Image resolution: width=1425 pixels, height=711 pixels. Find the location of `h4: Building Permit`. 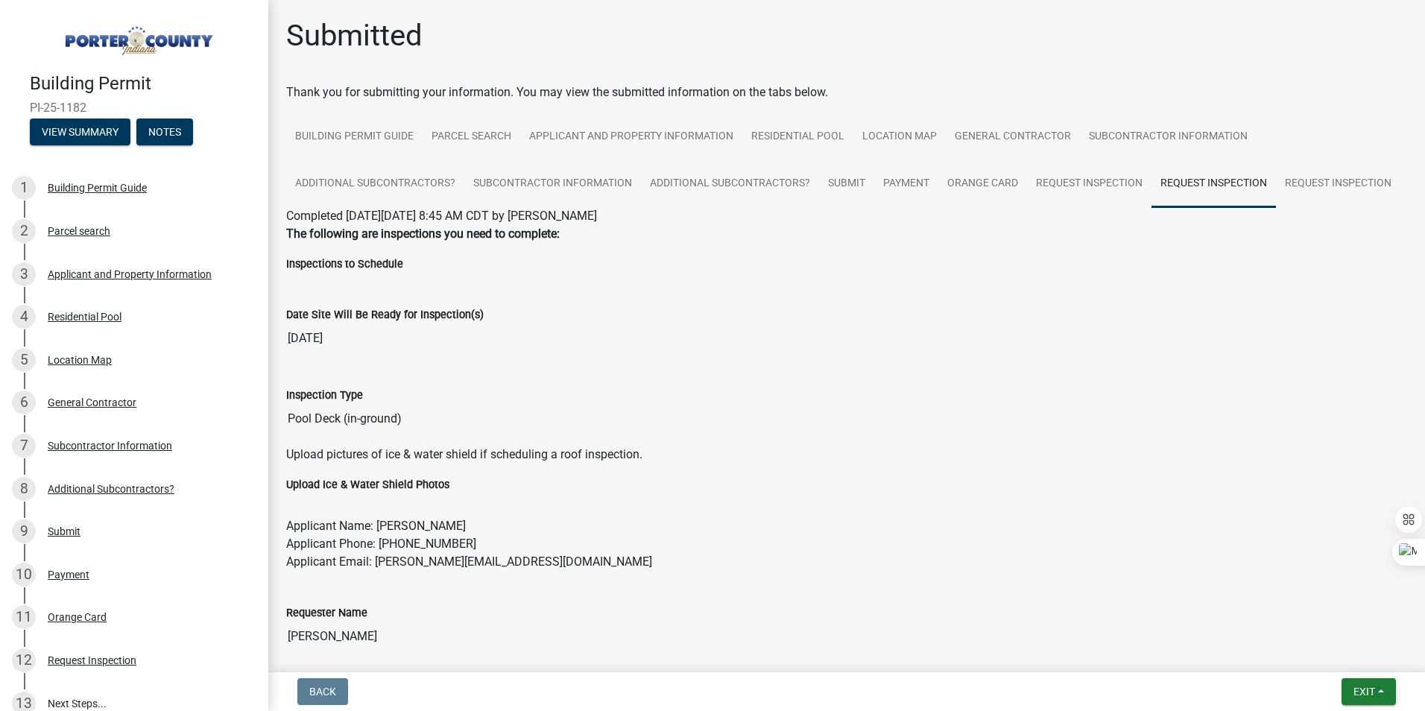

h4: Building Permit is located at coordinates (143, 83).